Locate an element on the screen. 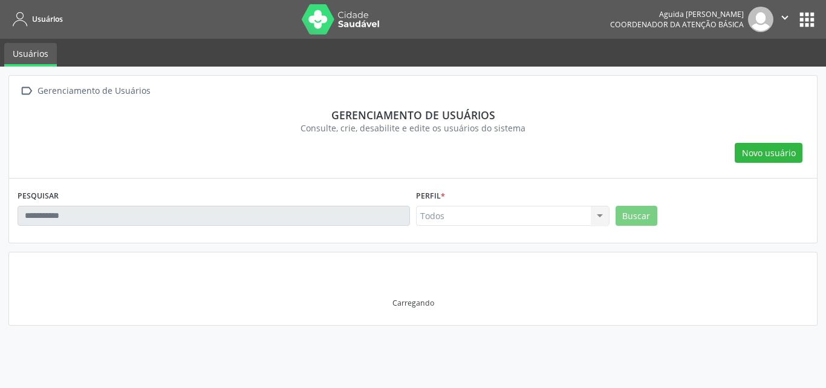  span: Coordenador da Atenção Básica is located at coordinates (676, 24).